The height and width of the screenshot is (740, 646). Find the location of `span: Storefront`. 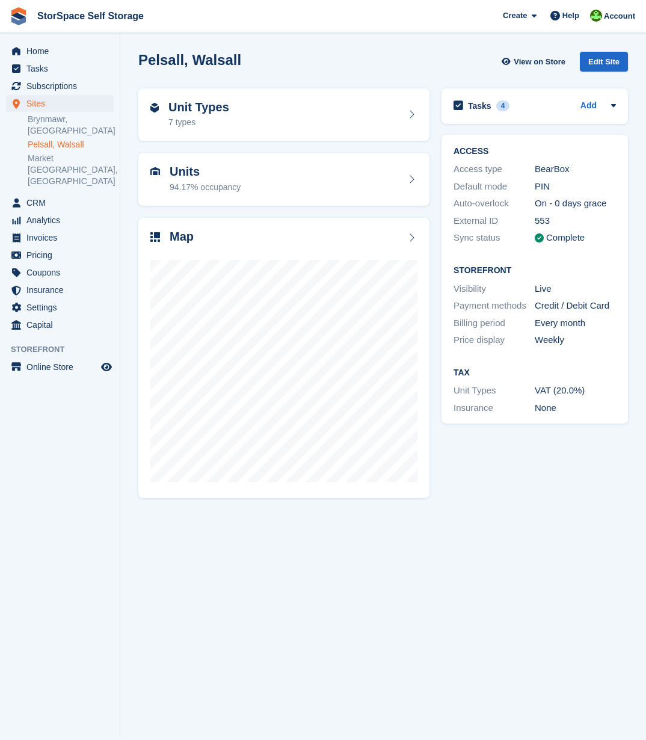

span: Storefront is located at coordinates (65, 350).